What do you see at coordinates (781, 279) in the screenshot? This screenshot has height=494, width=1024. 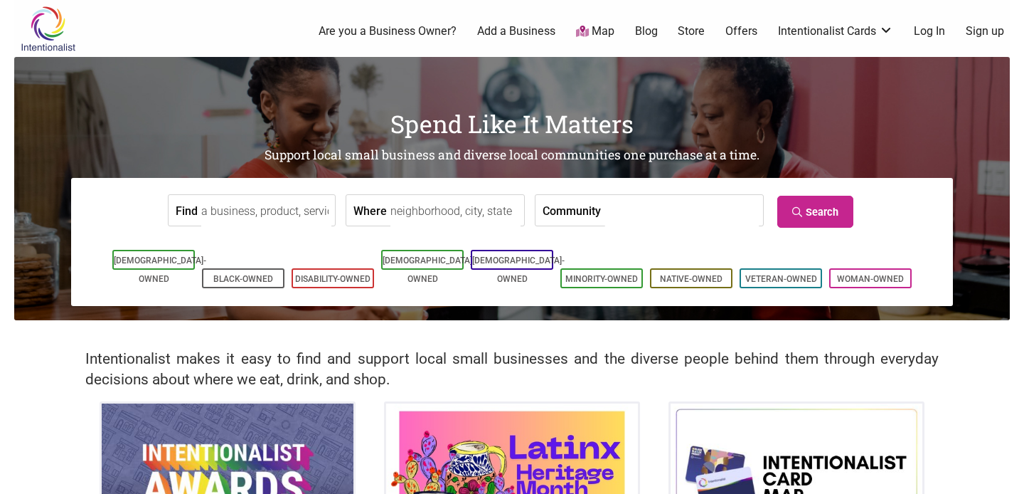 I see `a: Veteran-Owned` at bounding box center [781, 279].